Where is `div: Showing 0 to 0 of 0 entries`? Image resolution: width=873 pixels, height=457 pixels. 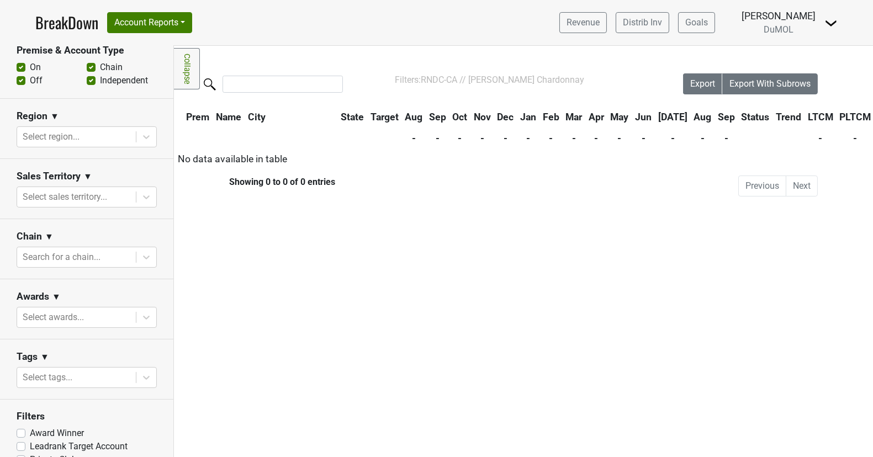
div: Showing 0 to 0 of 0 entries is located at coordinates (255, 182).